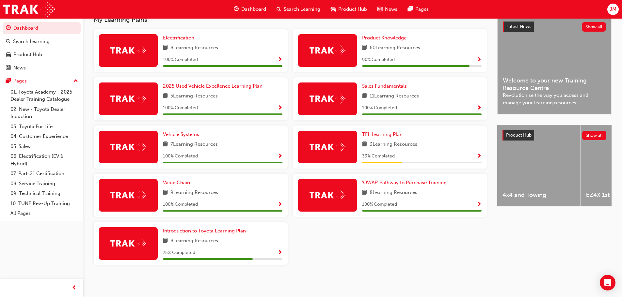 The image size is (622, 297). What do you see at coordinates (254, 9) in the screenshot?
I see `span: Dashboard` at bounding box center [254, 9].